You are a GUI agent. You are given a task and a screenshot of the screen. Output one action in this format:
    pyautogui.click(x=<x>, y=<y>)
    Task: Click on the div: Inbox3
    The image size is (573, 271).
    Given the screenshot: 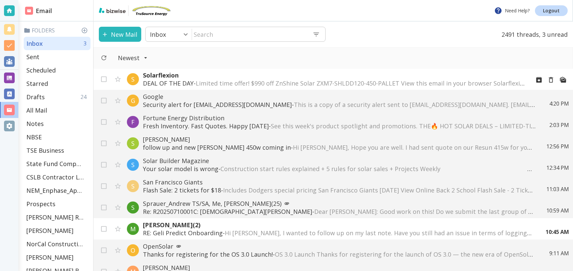 What is the action you would take?
    pyautogui.click(x=57, y=43)
    